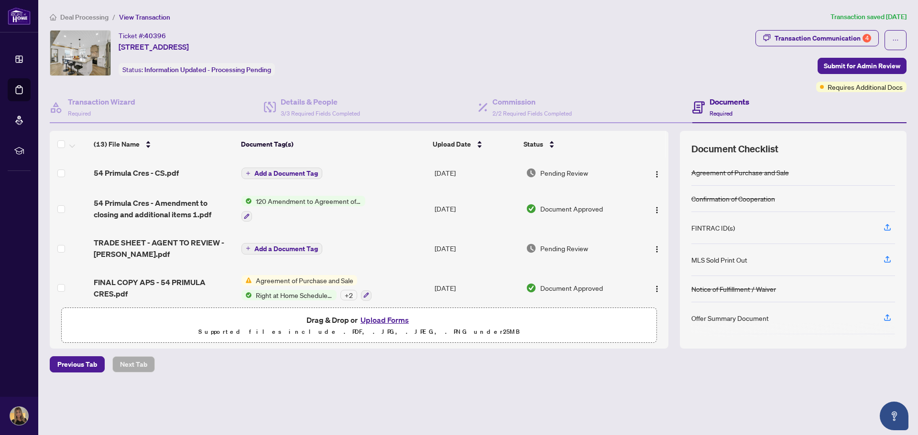  What do you see at coordinates (862, 66) in the screenshot?
I see `span: Submit for Admin Review` at bounding box center [862, 66].